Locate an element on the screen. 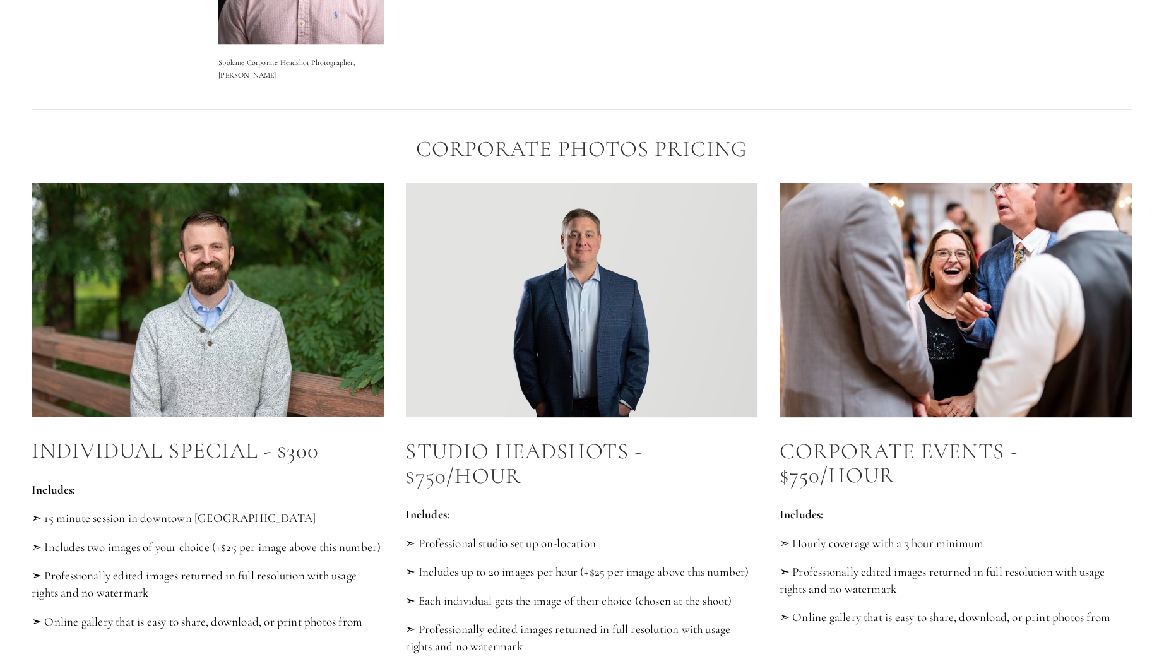 This screenshot has width=1164, height=659. p: ➣ Hourly coverage with a 3 hour minimum is located at coordinates (956, 544).